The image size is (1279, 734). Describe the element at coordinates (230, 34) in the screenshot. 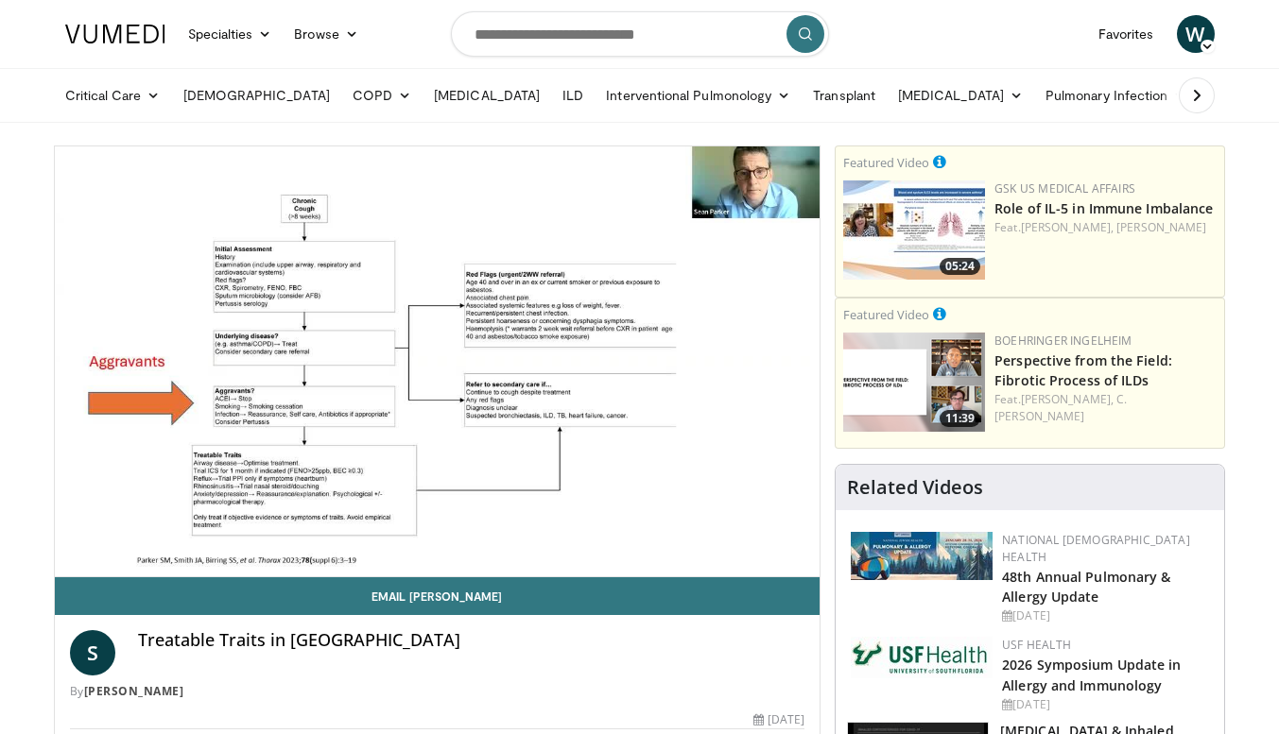

I see `a: Specialties` at that location.